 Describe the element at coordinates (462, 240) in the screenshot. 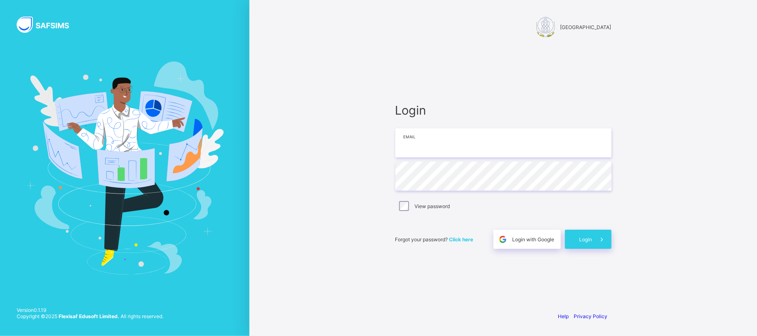

I see `a: Click here` at that location.